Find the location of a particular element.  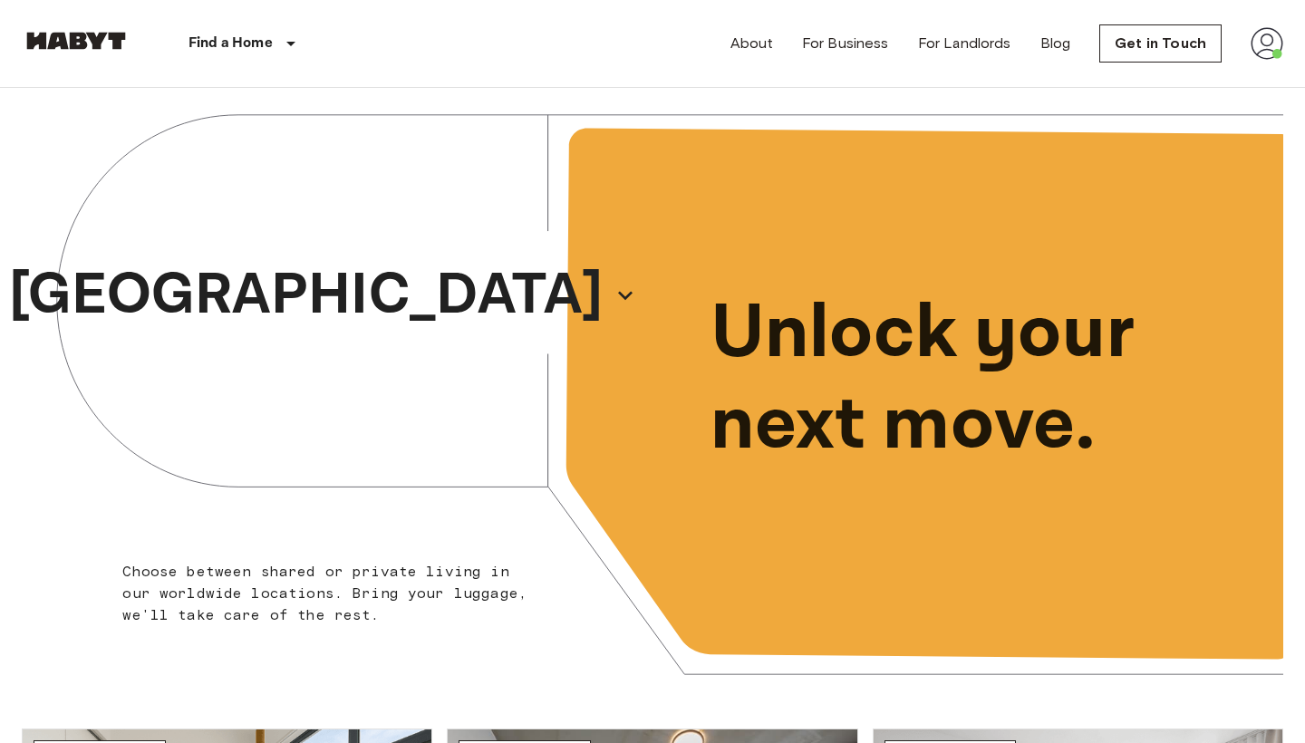

a: About is located at coordinates (751, 44).